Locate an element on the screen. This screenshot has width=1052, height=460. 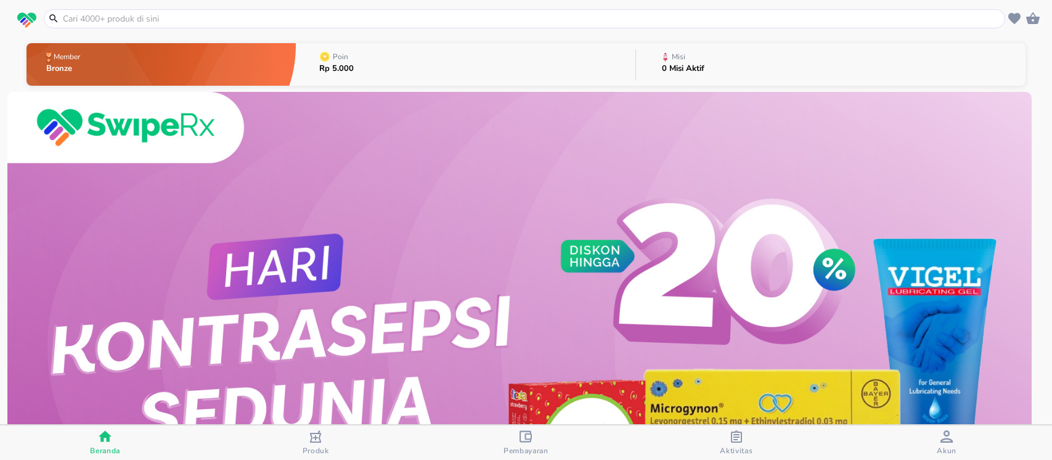
span: Pembayaran is located at coordinates (526, 451).